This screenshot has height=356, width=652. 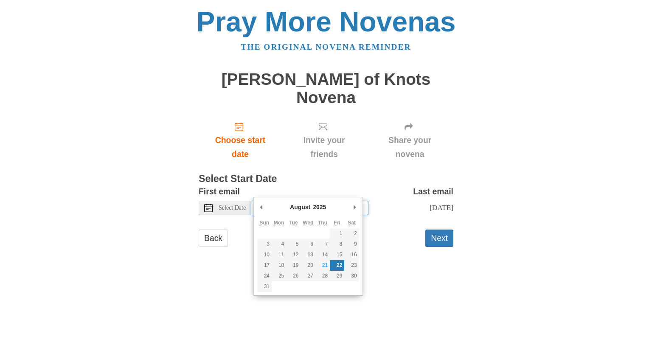 I want to click on span: Invite your friends, so click(x=324, y=147).